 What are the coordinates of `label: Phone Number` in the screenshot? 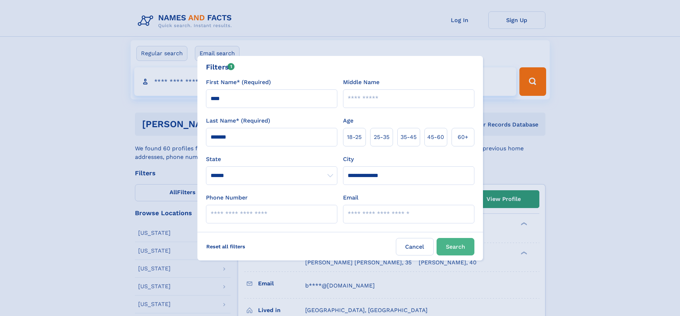 It's located at (227, 198).